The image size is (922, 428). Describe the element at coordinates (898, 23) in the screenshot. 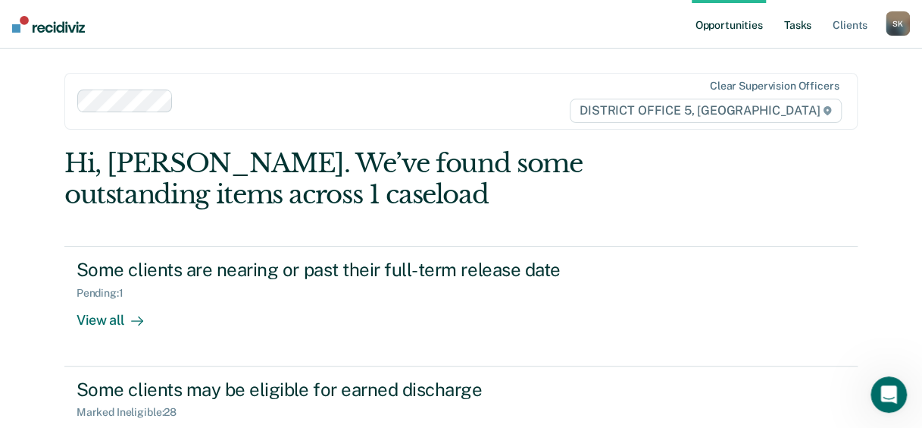

I see `div: S K` at that location.